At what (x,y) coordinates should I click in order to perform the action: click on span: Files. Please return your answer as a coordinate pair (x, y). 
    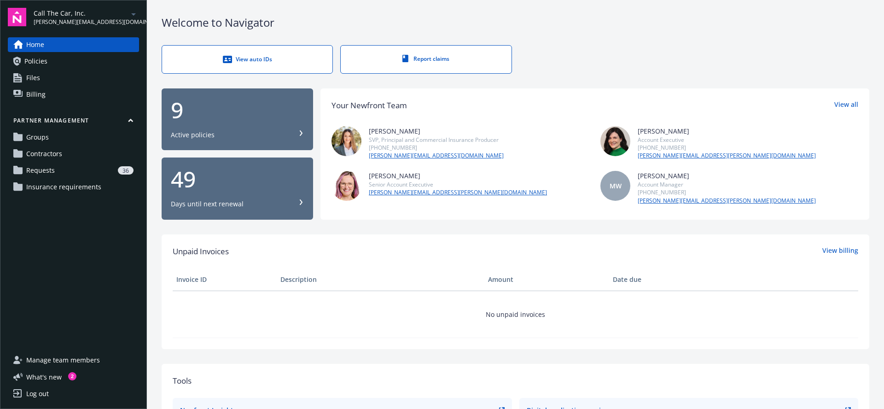
    Looking at the image, I should click on (33, 78).